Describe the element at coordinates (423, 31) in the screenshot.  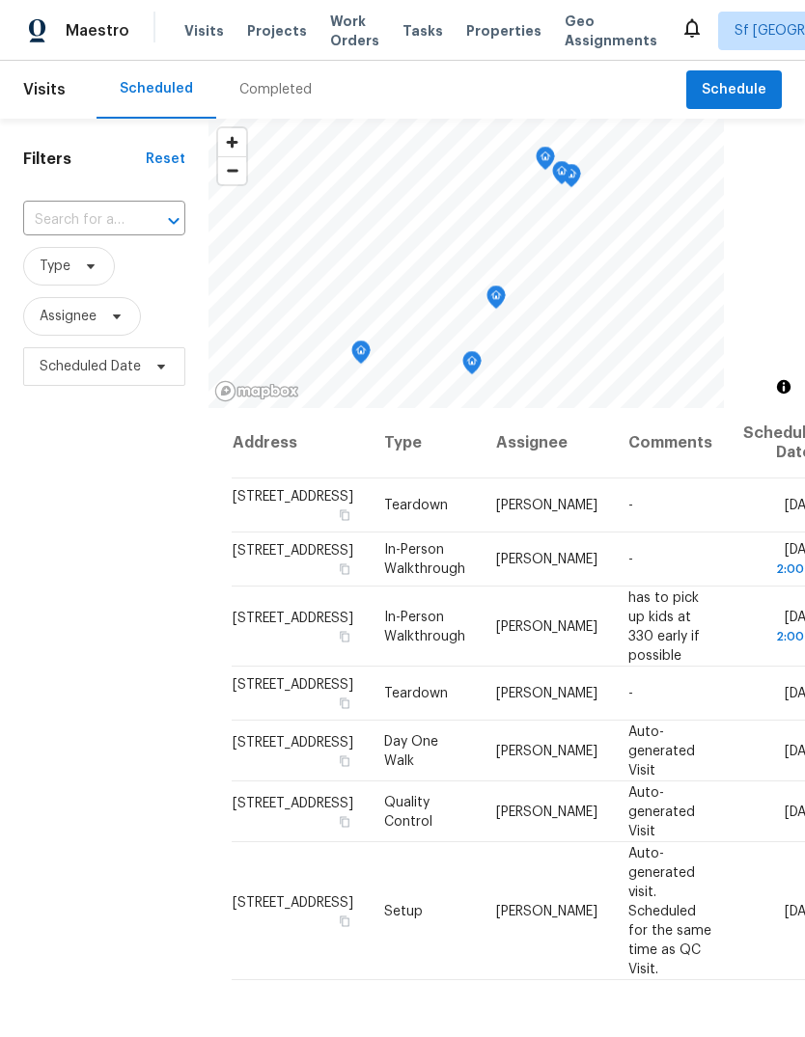
I see `span: Tasks` at that location.